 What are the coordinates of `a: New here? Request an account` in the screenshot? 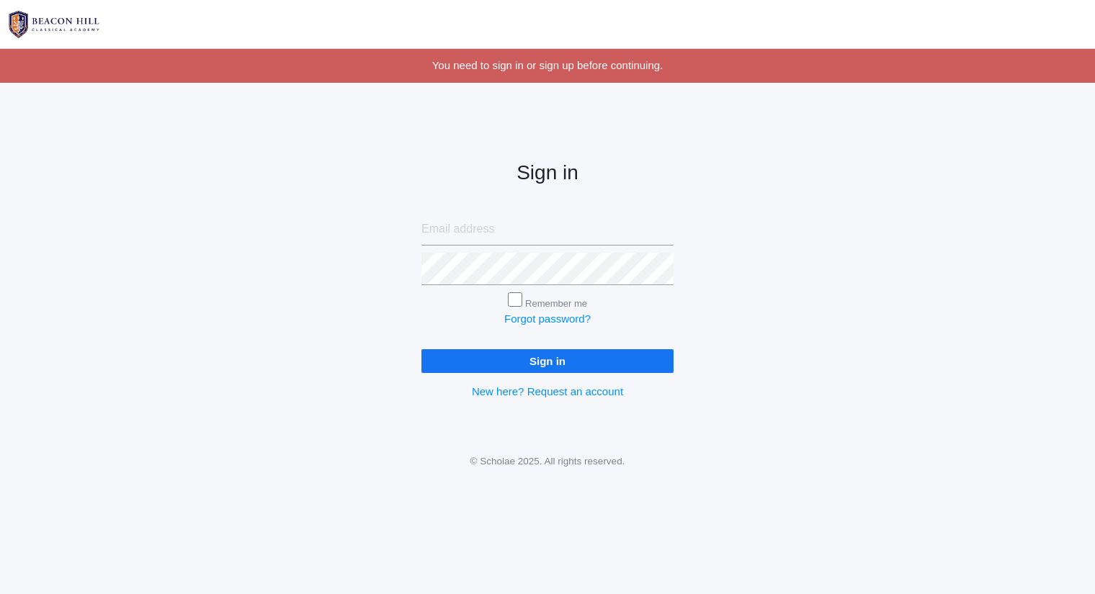 It's located at (548, 391).